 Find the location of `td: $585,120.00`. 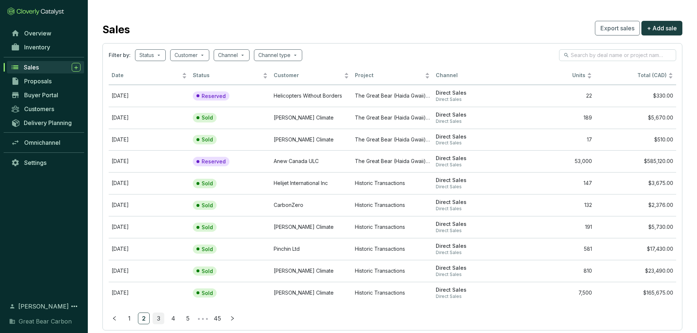

td: $585,120.00 is located at coordinates (636, 161).